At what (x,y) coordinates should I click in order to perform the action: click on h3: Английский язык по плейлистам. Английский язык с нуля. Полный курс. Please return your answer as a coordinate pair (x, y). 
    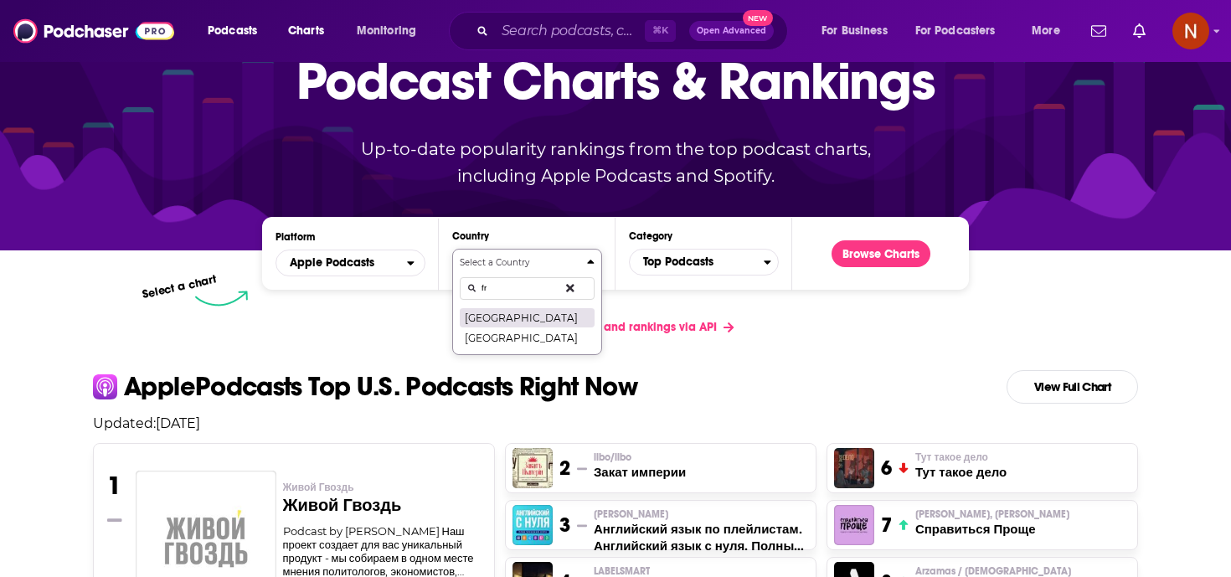
    Looking at the image, I should click on (701, 538).